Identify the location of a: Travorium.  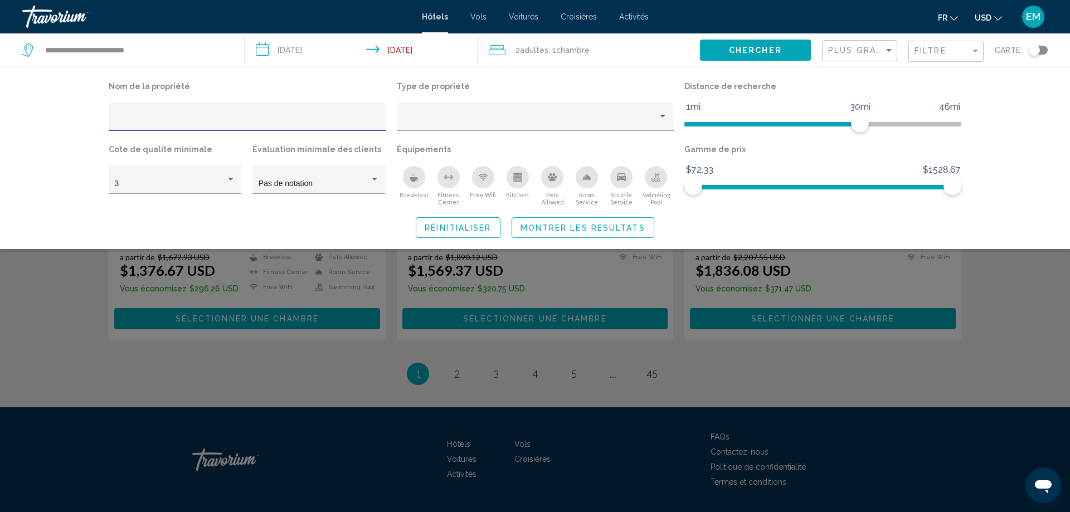
(216, 17).